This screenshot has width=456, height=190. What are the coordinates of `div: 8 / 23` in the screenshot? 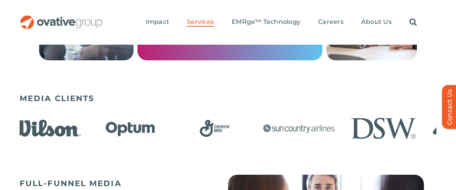 It's located at (299, 129).